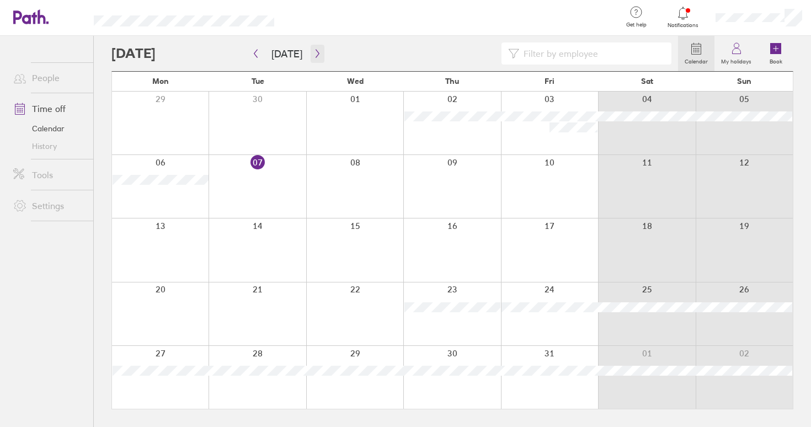 The image size is (811, 427). Describe the element at coordinates (636, 25) in the screenshot. I see `span: Get help` at that location.